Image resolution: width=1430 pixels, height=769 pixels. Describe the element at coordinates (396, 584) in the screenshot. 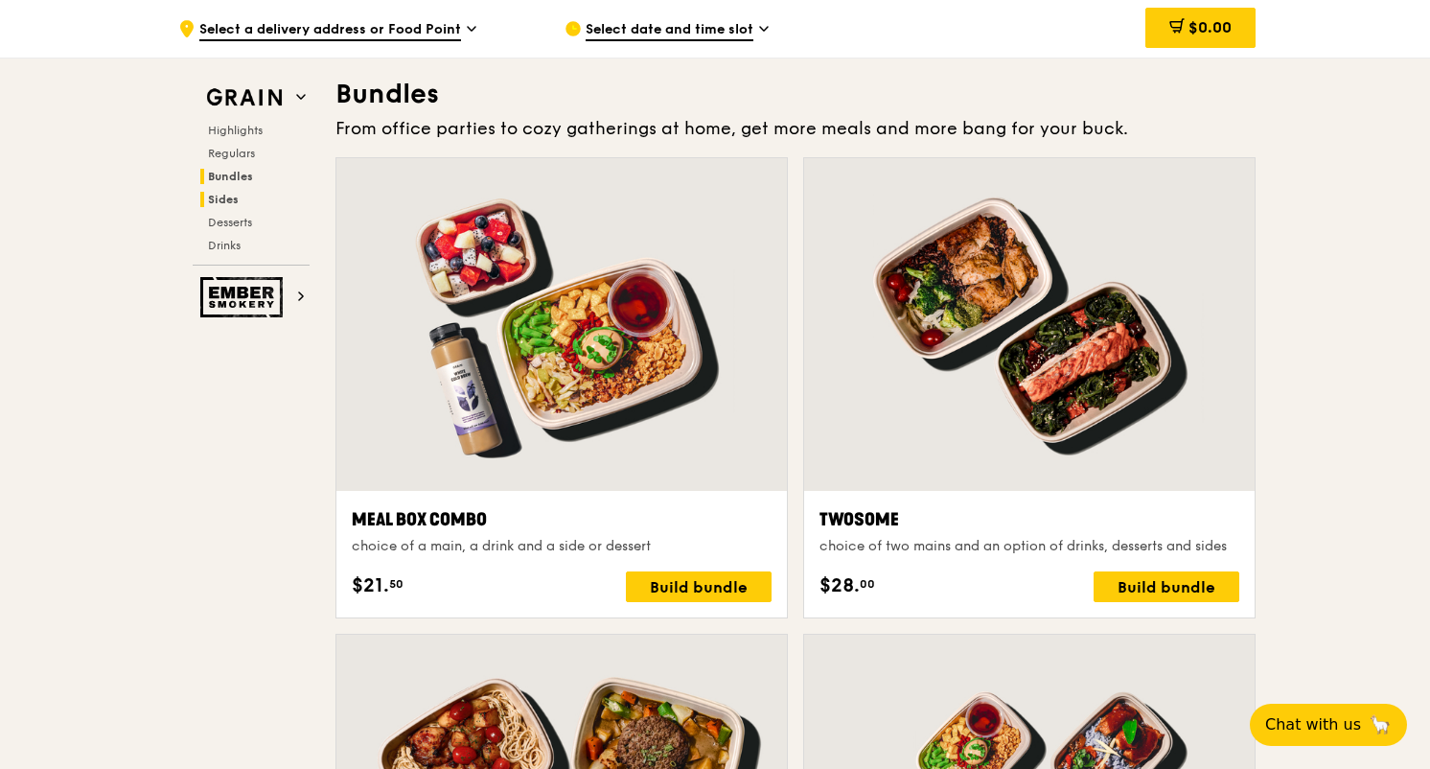

I see `span: 50` at that location.